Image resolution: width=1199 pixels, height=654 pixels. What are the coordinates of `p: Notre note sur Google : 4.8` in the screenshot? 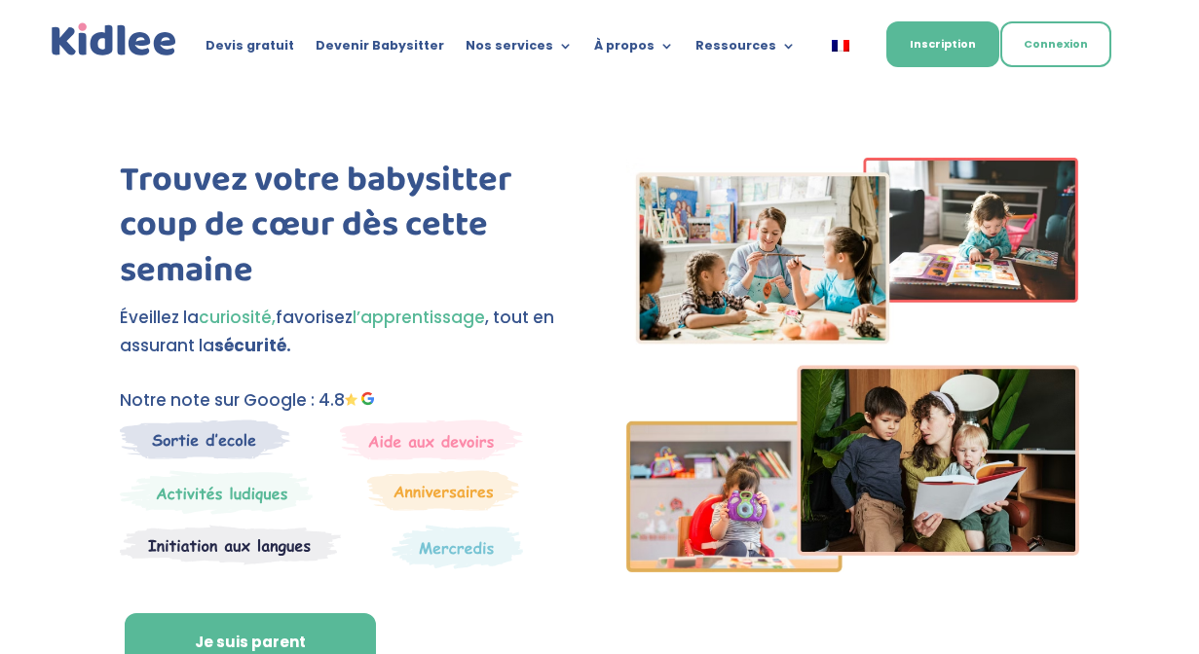 It's located at (346, 400).